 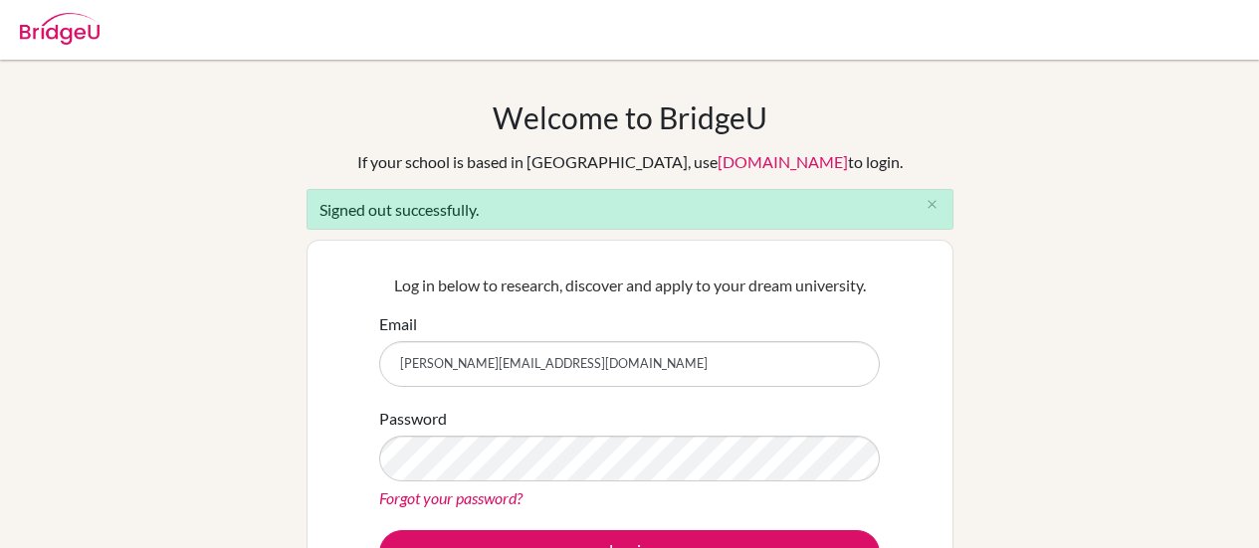 I want to click on h1: Welcome to BridgeU, so click(x=630, y=117).